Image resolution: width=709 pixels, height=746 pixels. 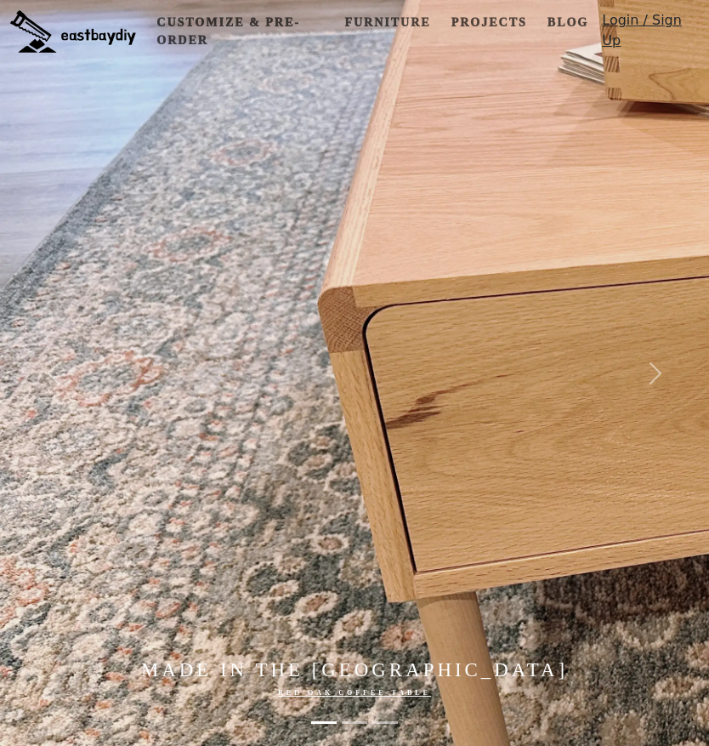 I want to click on img: eastbaydiy, so click(x=73, y=31).